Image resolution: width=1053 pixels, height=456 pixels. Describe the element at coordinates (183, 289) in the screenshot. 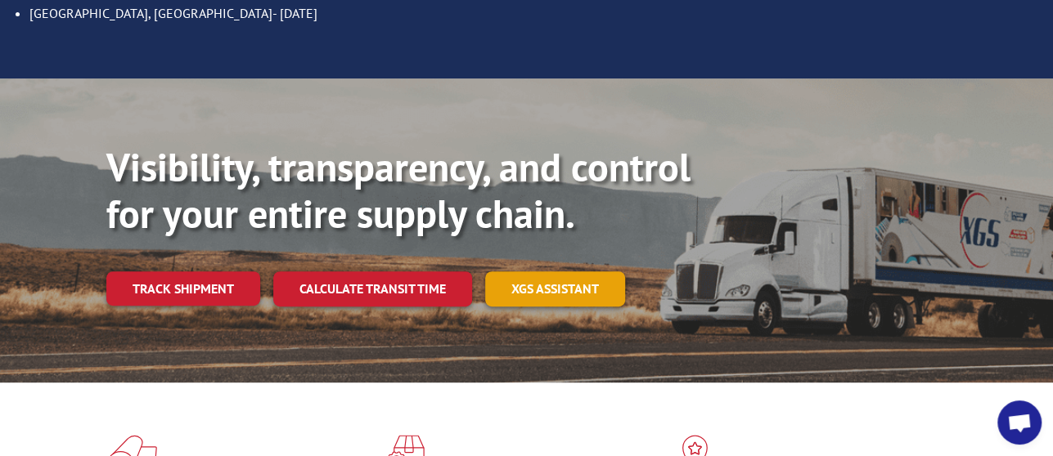

I see `a: Track shipment` at that location.